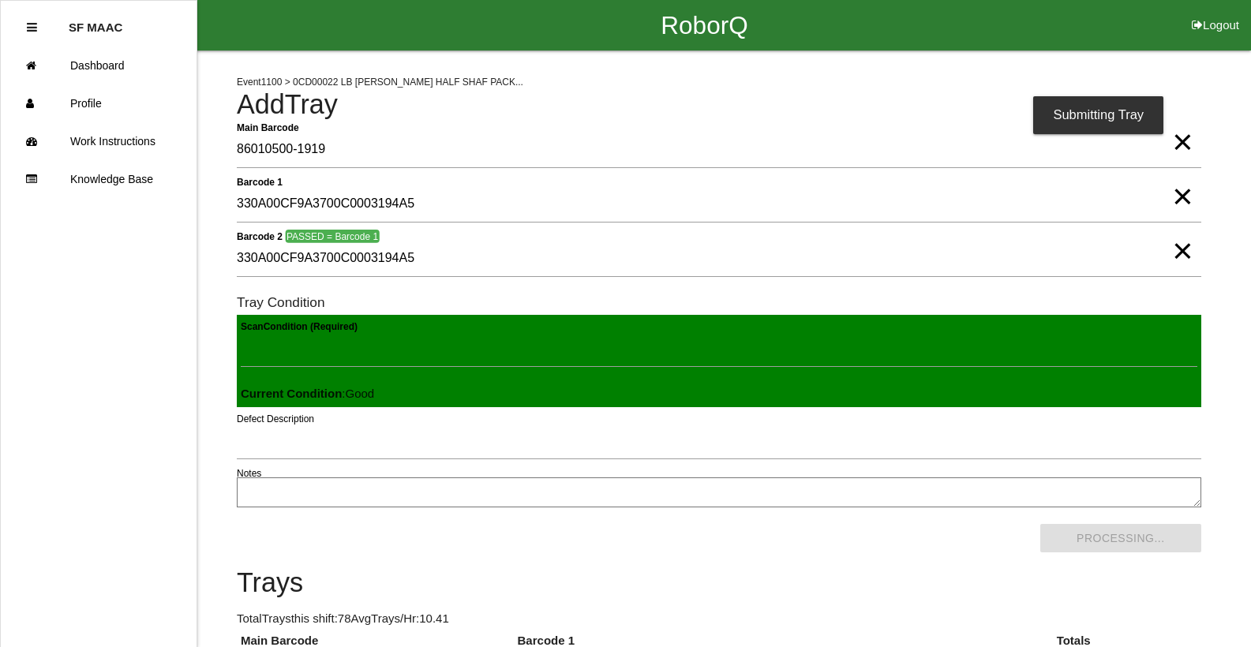  I want to click on label: Defect Description, so click(275, 419).